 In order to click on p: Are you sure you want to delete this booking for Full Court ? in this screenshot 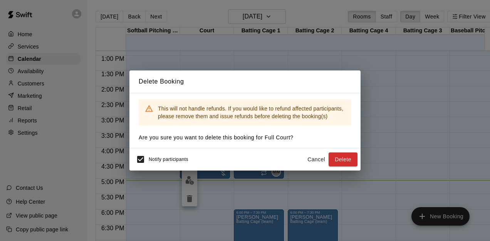, I will do `click(245, 138)`.